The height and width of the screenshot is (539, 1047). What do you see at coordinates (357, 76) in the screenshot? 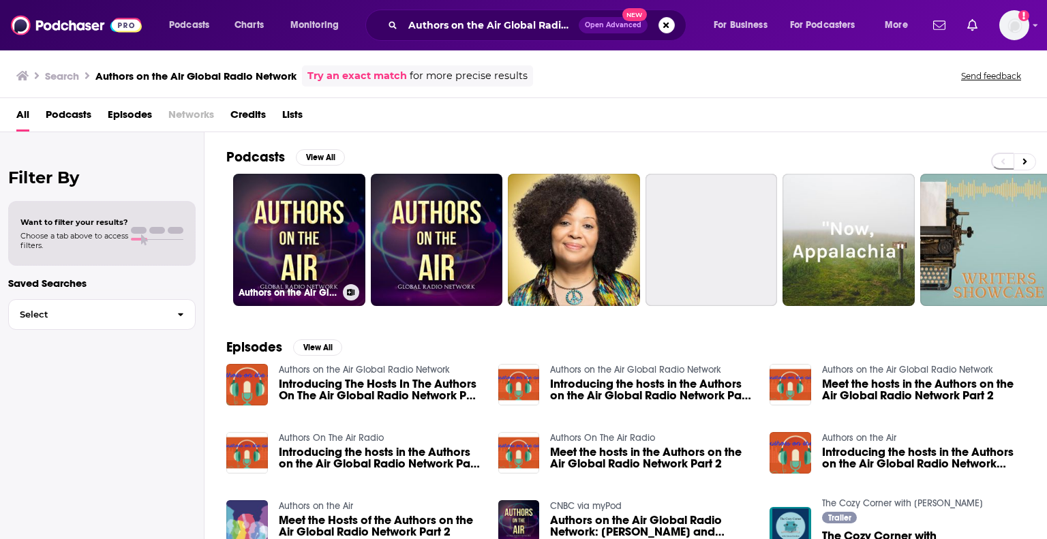
I see `a: Try an exact match` at bounding box center [357, 76].